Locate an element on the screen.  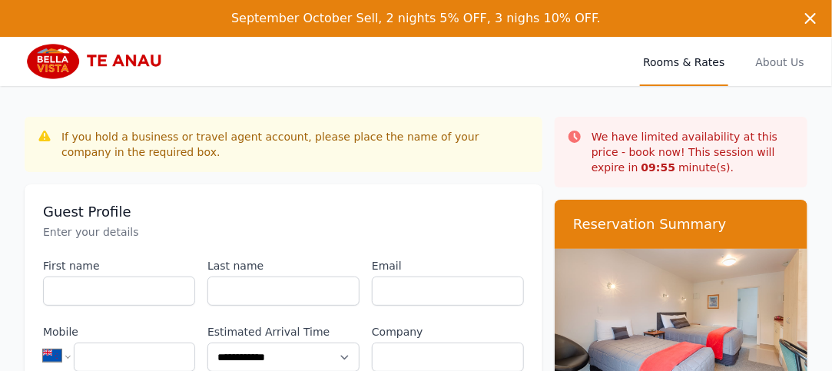
div: If you hold a business or travel agent account, please place the name of your company in the requ... is located at coordinates (296, 144).